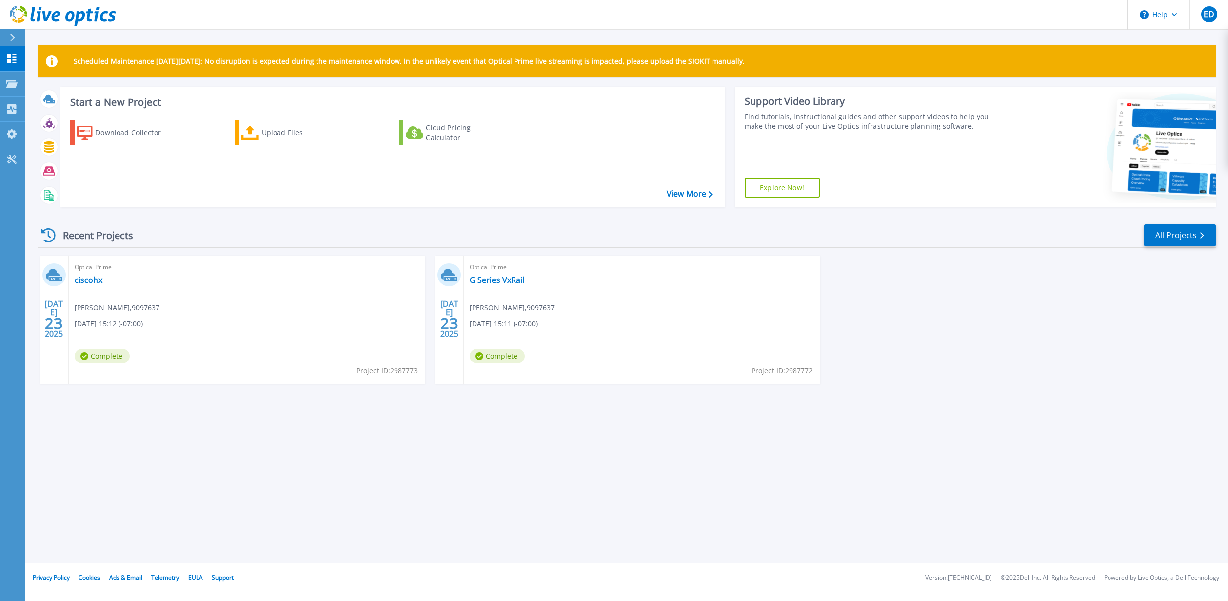  Describe the element at coordinates (89, 577) in the screenshot. I see `a: Cookies` at that location.